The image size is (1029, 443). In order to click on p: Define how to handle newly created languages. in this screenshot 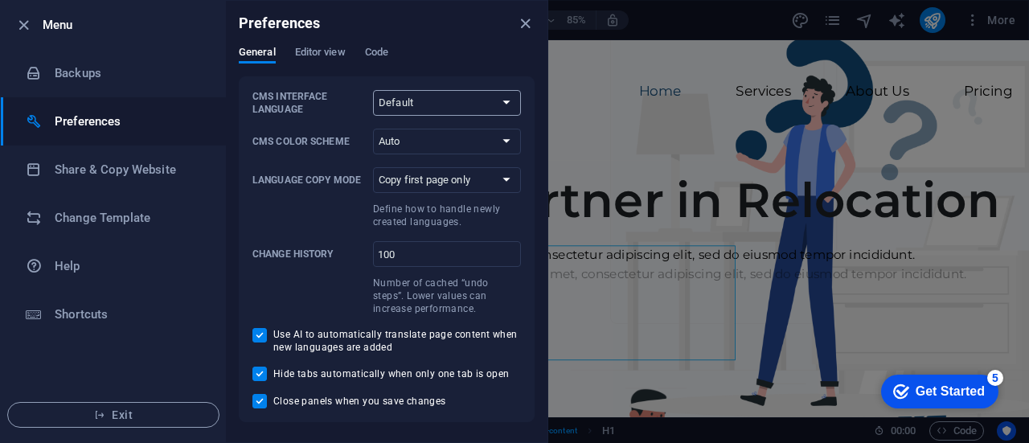, I will do `click(447, 215)`.